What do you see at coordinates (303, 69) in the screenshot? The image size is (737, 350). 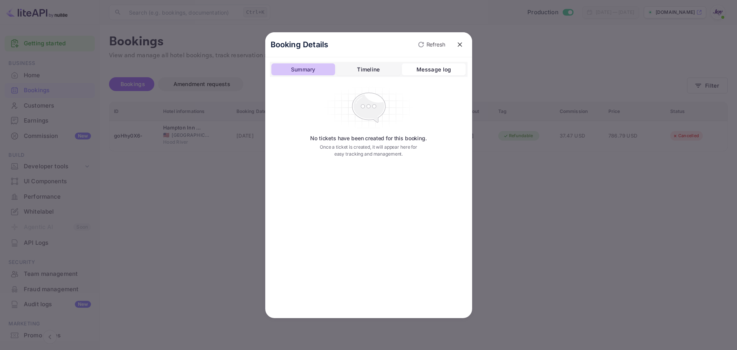 I see `button: Summary` at bounding box center [303, 69].